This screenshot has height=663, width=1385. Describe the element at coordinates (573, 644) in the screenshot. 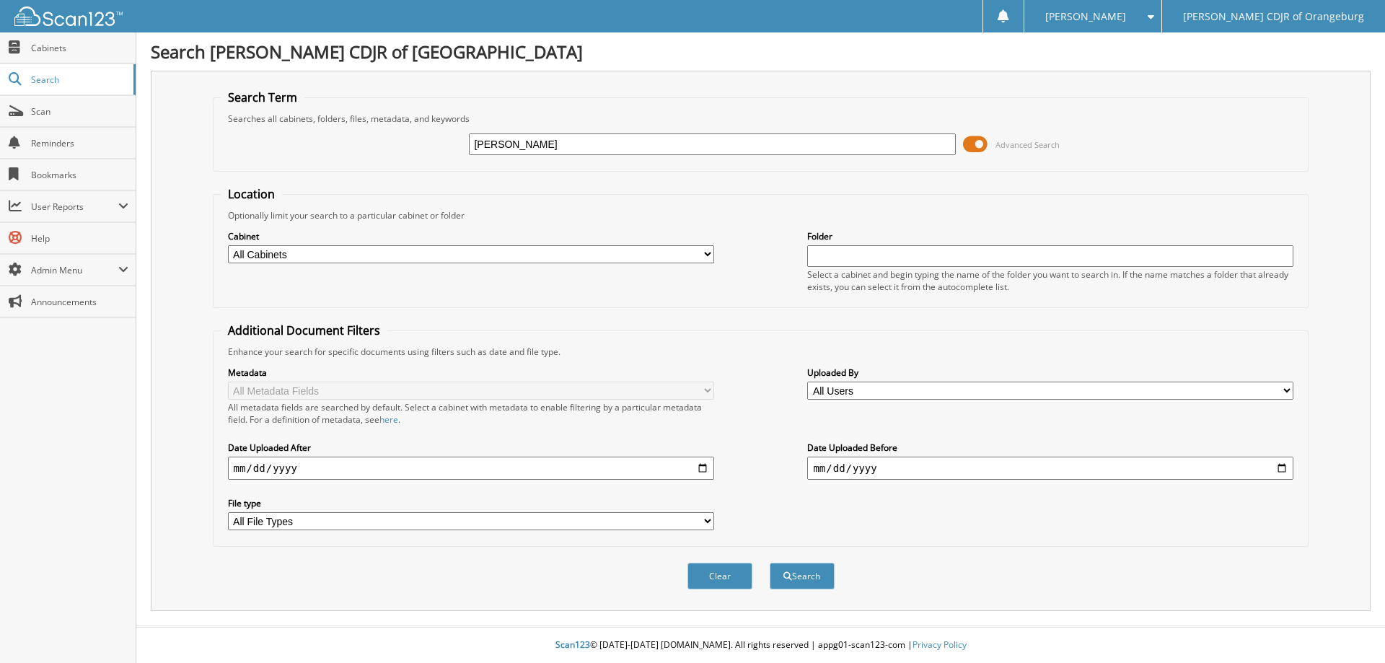

I see `span: Scan123` at that location.